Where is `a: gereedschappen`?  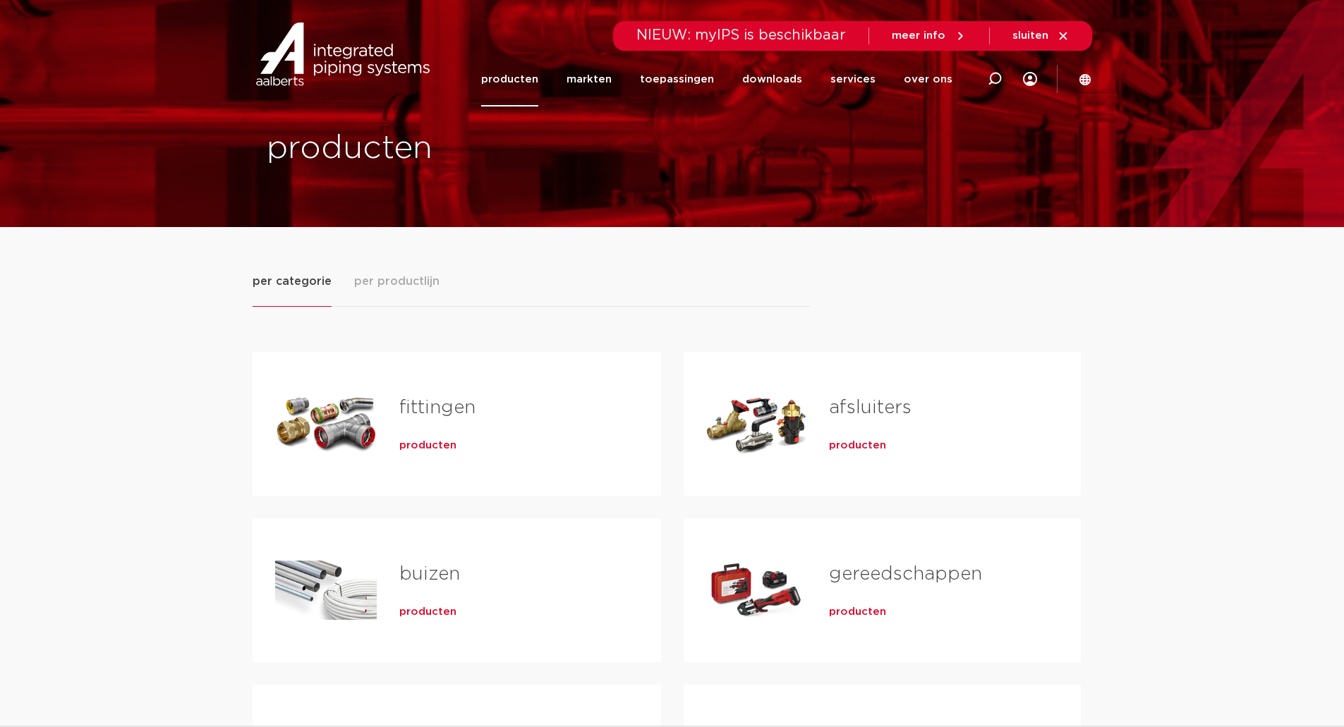
a: gereedschappen is located at coordinates (905, 574).